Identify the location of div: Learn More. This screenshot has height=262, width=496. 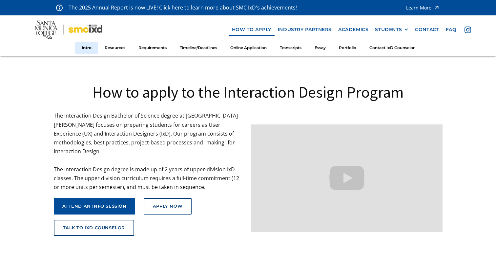
(419, 8).